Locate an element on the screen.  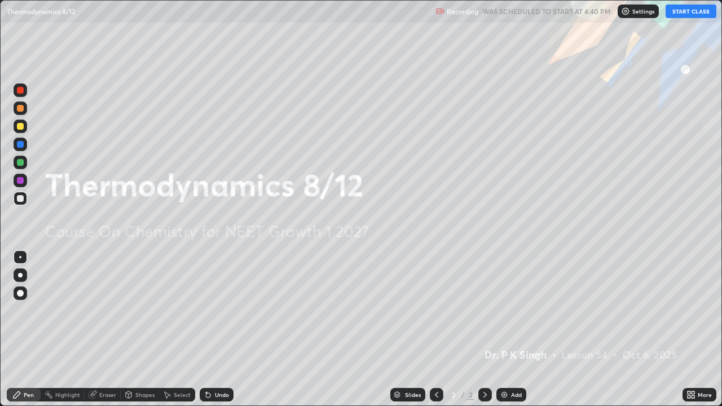
div: More is located at coordinates (705, 395).